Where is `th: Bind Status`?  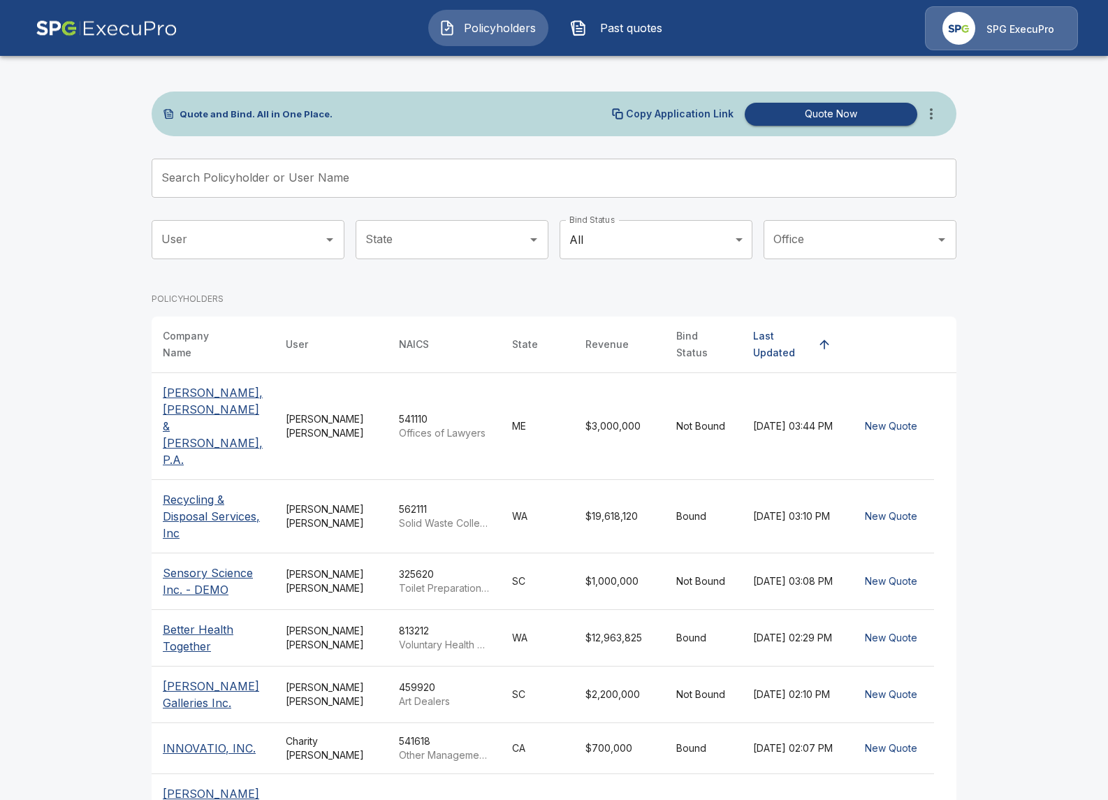
th: Bind Status is located at coordinates (704, 344).